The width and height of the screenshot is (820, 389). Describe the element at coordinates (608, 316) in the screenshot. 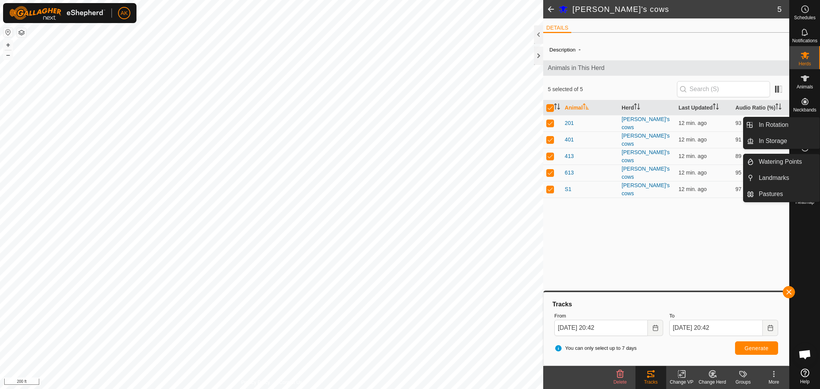

I see `label: From` at that location.